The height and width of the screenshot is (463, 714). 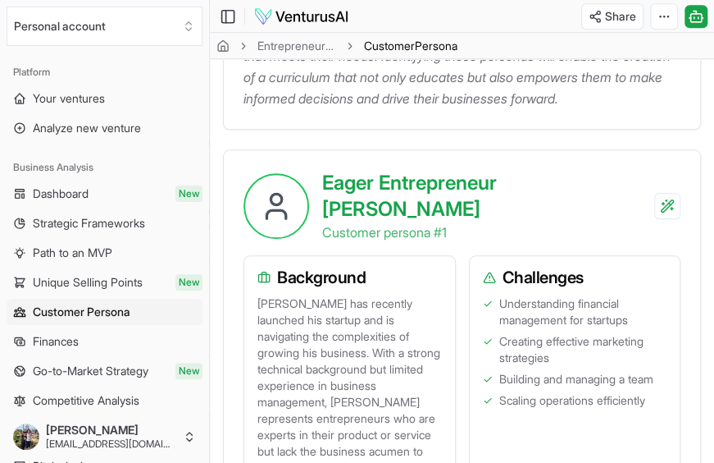 I want to click on span: CustomerPersona, so click(x=411, y=46).